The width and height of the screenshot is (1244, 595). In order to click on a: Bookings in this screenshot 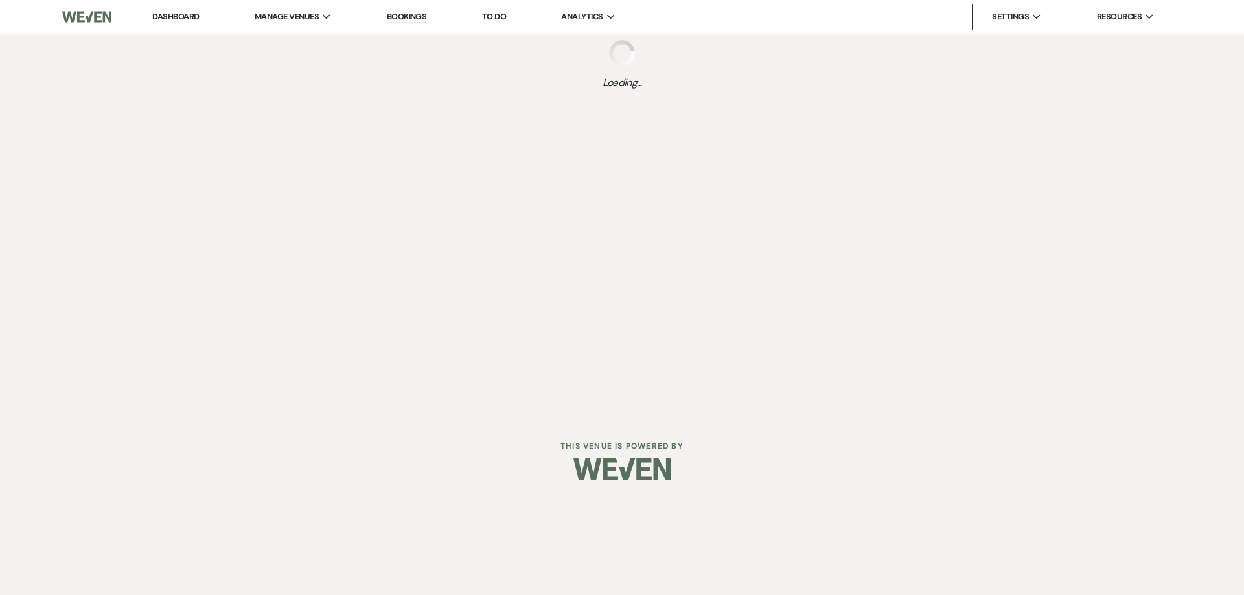, I will do `click(407, 17)`.